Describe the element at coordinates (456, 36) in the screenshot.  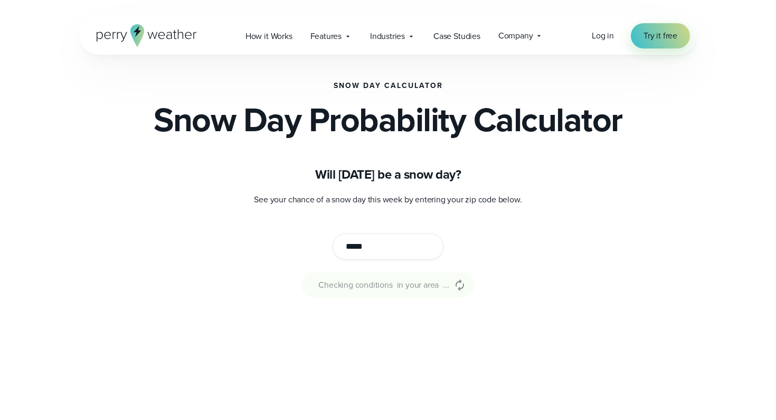
I see `a: Case Studies` at that location.